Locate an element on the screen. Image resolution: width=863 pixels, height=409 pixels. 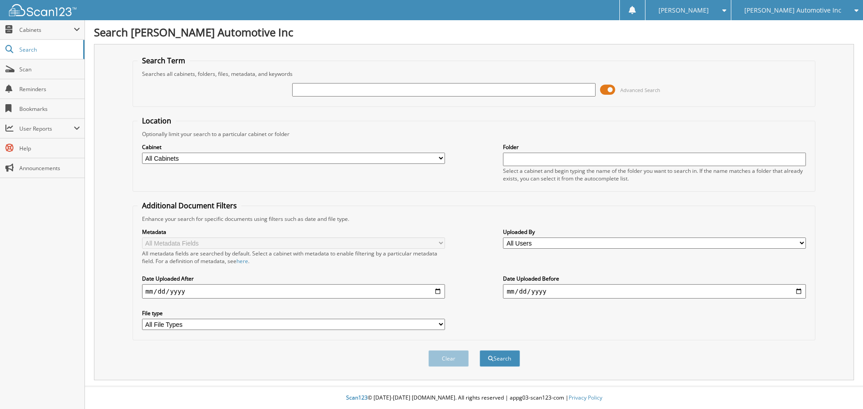
span: Scan123 is located at coordinates (357, 398).